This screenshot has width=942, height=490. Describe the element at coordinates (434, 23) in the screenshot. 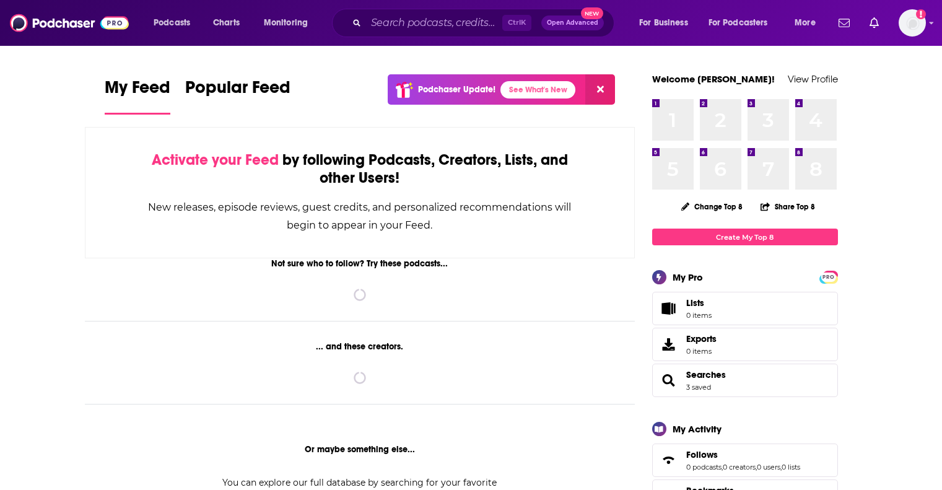

I see `input: Search podcasts, credits, & more...` at that location.